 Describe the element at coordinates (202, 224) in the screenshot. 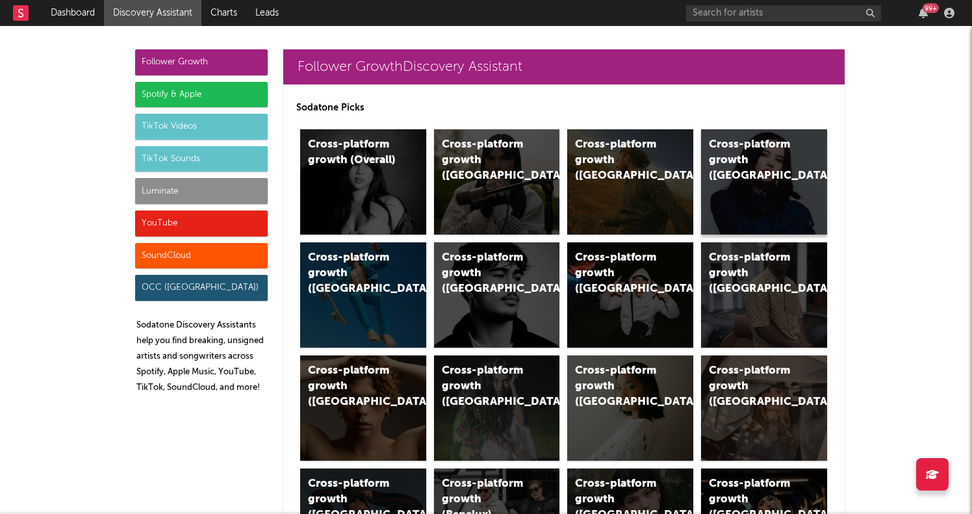

I see `div: YouTube` at that location.